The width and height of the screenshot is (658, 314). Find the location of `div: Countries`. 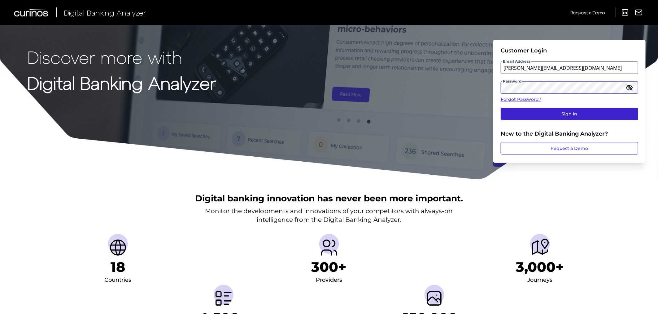

div: Countries is located at coordinates (118, 280).